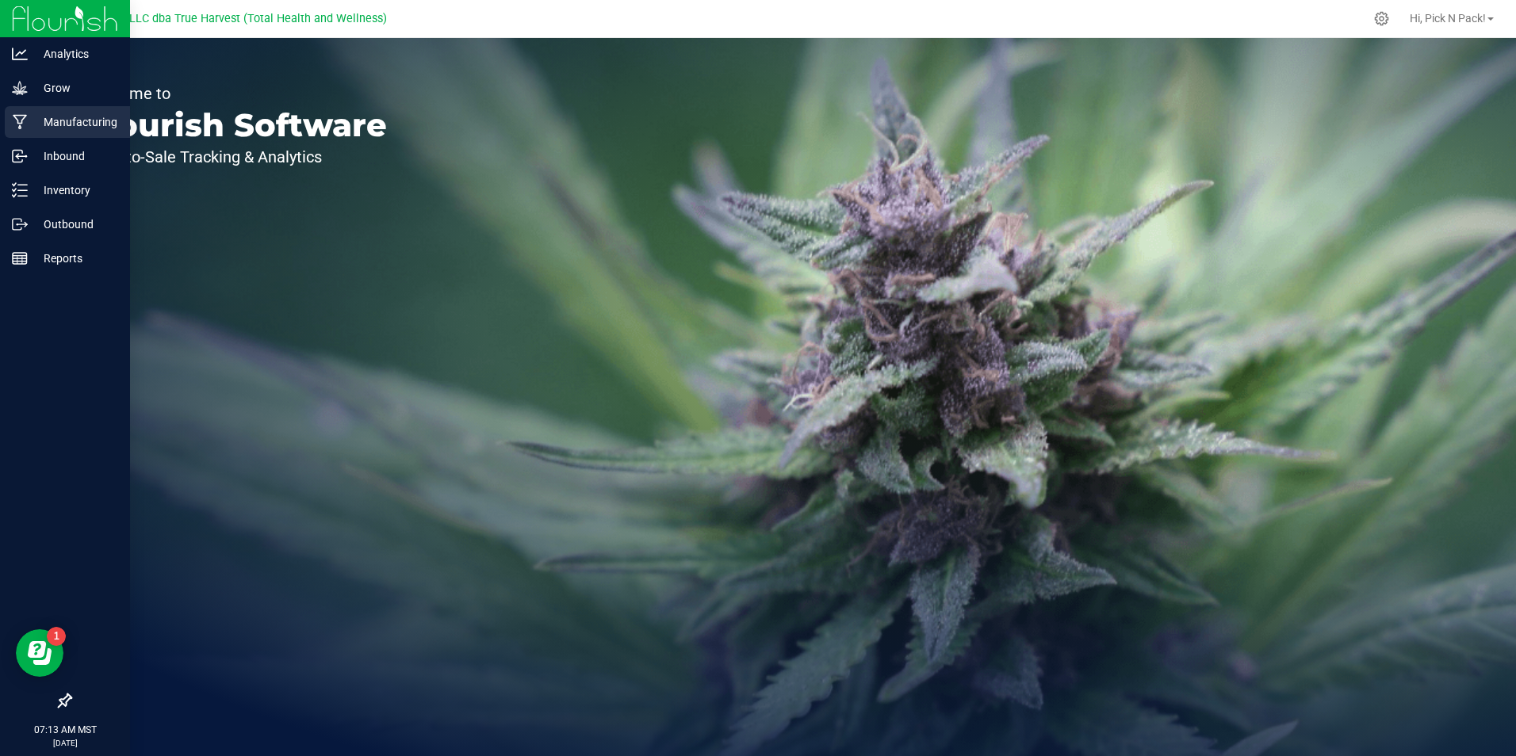  What do you see at coordinates (20, 88) in the screenshot?
I see `inline-svg: Grow` at bounding box center [20, 88].